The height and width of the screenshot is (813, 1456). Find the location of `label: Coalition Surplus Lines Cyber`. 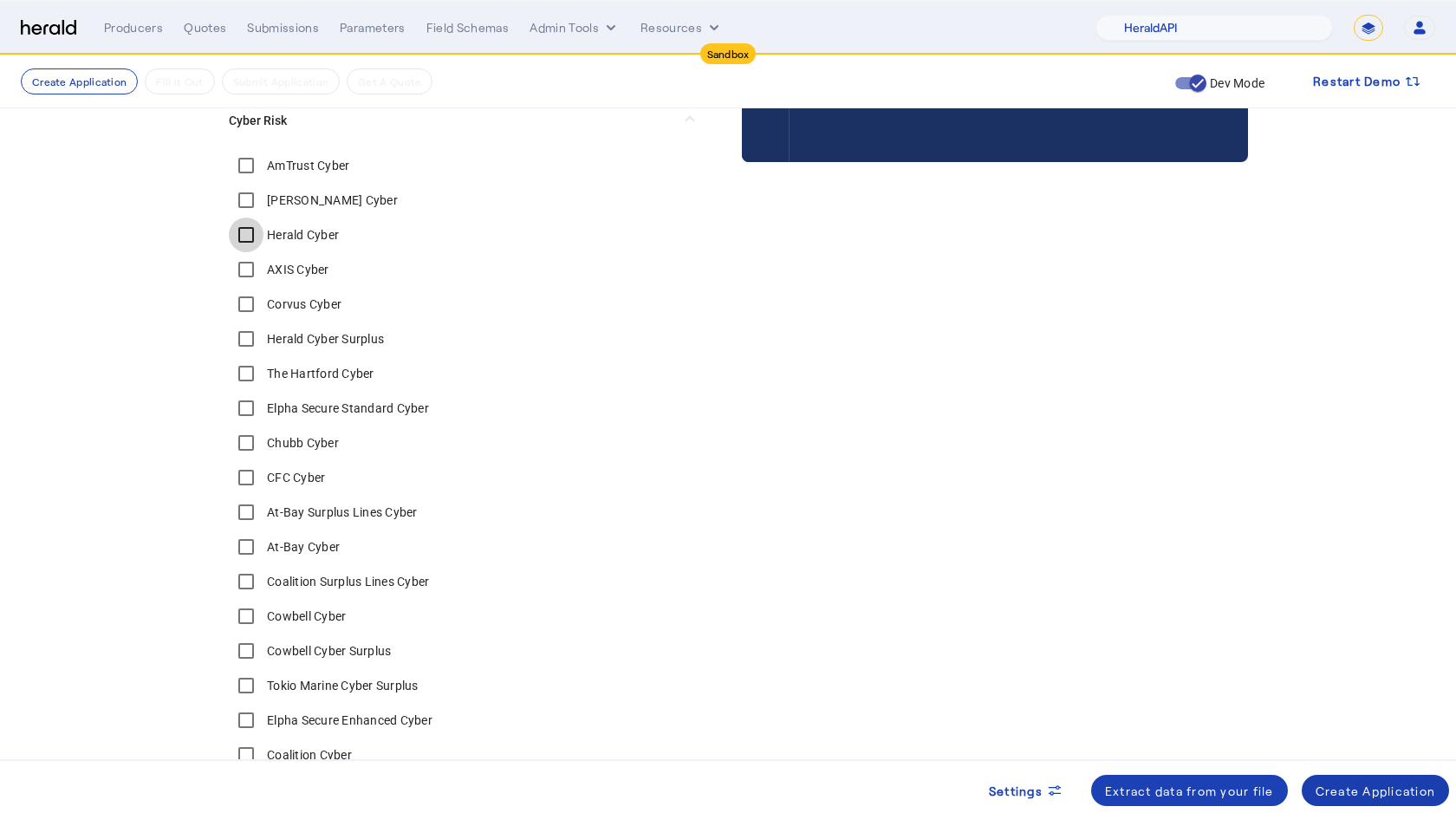

label: Coalition Surplus Lines Cyber is located at coordinates (346, 582).